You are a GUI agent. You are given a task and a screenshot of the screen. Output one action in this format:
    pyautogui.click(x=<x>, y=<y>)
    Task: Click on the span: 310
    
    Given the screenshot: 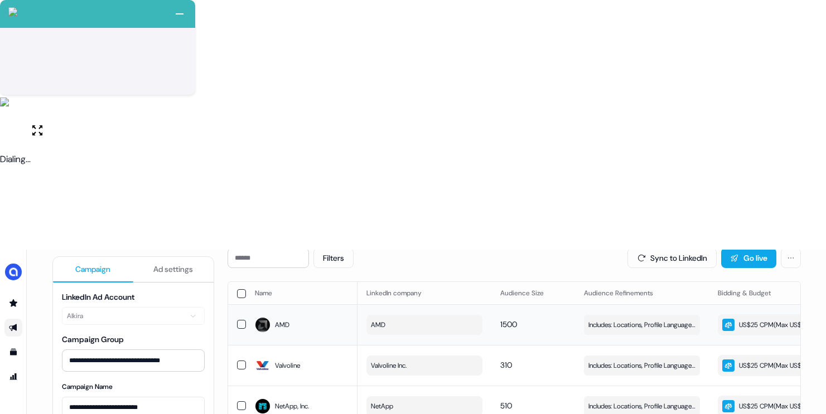 What is the action you would take?
    pyautogui.click(x=506, y=365)
    